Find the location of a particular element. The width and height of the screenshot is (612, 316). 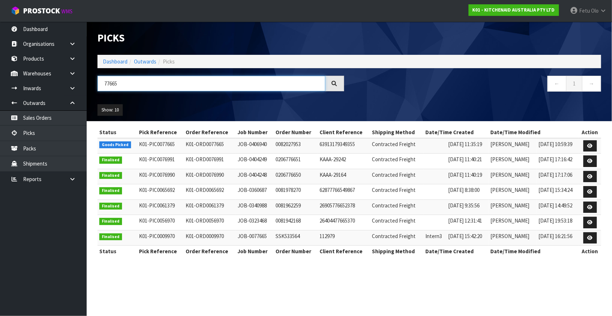

td: 26905776652378 is located at coordinates (344, 207).